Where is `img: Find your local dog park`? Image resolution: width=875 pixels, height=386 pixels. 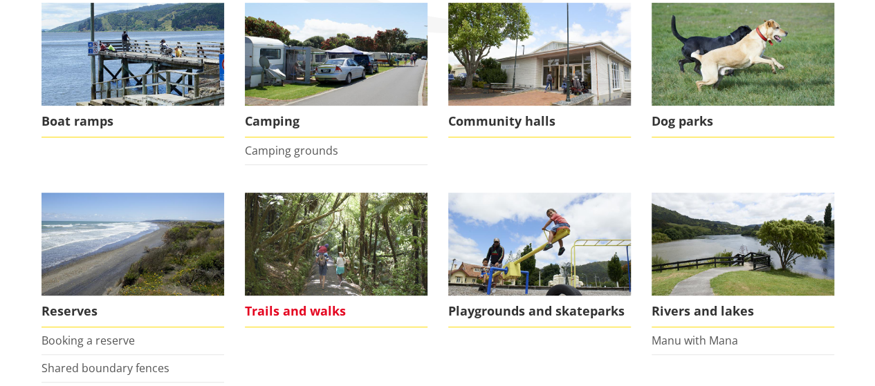
img: Find your local dog park is located at coordinates (743, 54).